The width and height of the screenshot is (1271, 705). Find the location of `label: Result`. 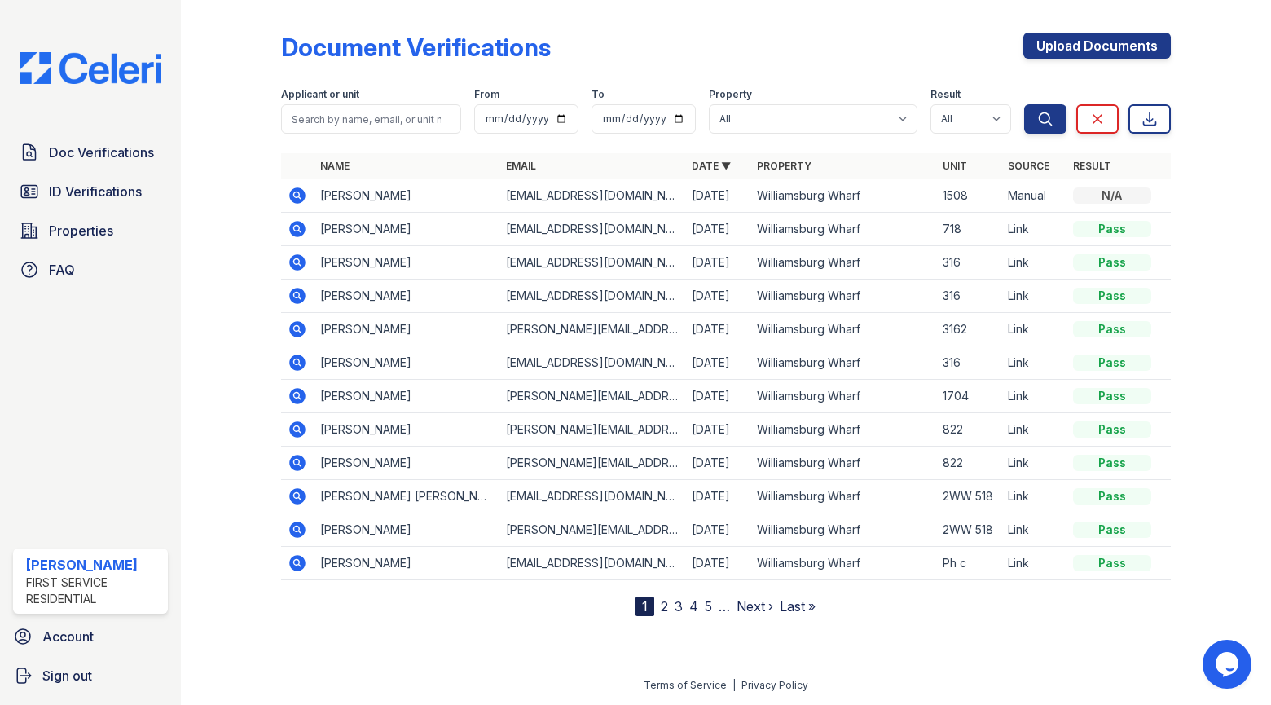

label: Result is located at coordinates (945, 94).